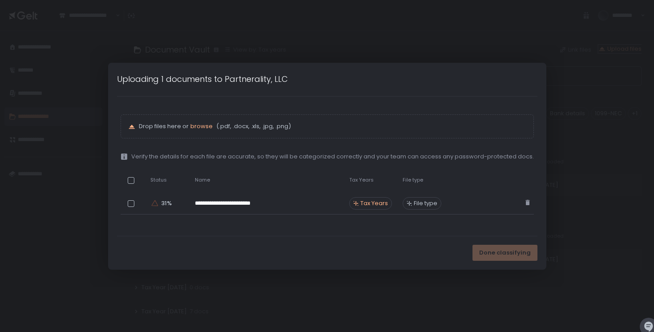 The height and width of the screenshot is (332, 654). What do you see at coordinates (332, 126) in the screenshot?
I see `p: Drop files here or` at bounding box center [332, 126].